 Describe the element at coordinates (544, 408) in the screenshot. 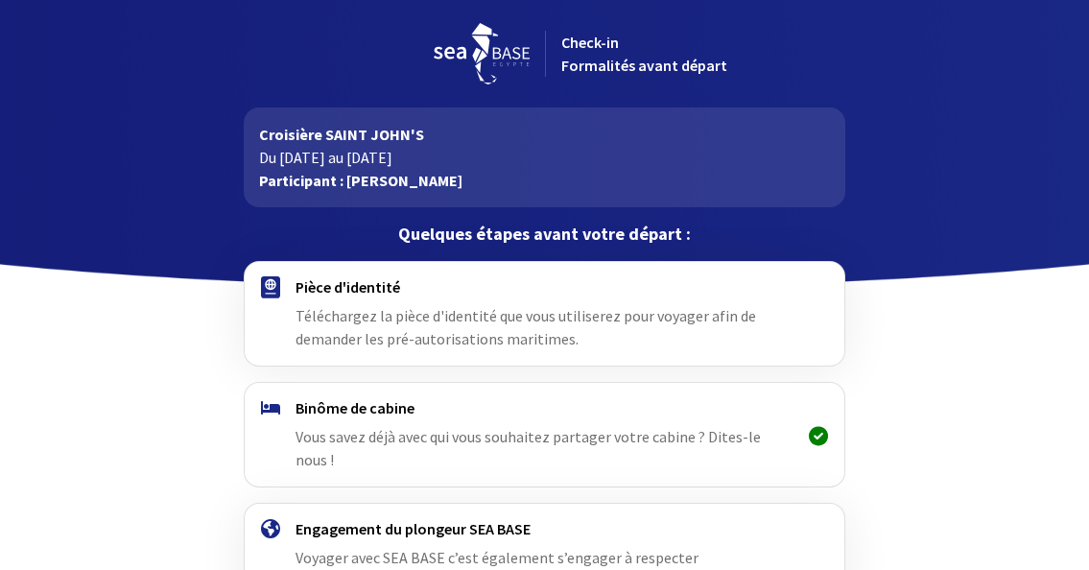

I see `h4: Binôme de cabine` at that location.